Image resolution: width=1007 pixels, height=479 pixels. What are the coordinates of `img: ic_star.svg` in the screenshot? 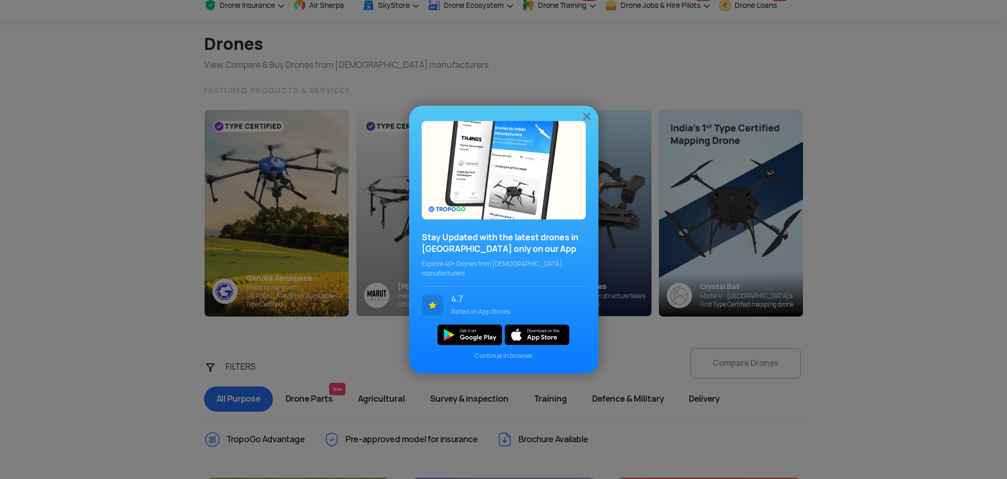 It's located at (432, 305).